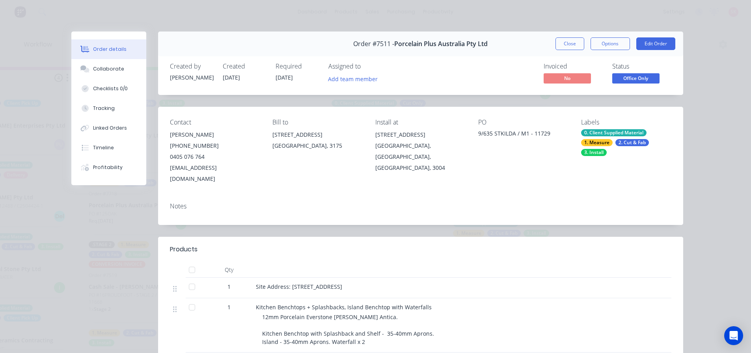 This screenshot has height=353, width=751. Describe the element at coordinates (734, 336) in the screenshot. I see `div: Open Intercom Messenger` at that location.